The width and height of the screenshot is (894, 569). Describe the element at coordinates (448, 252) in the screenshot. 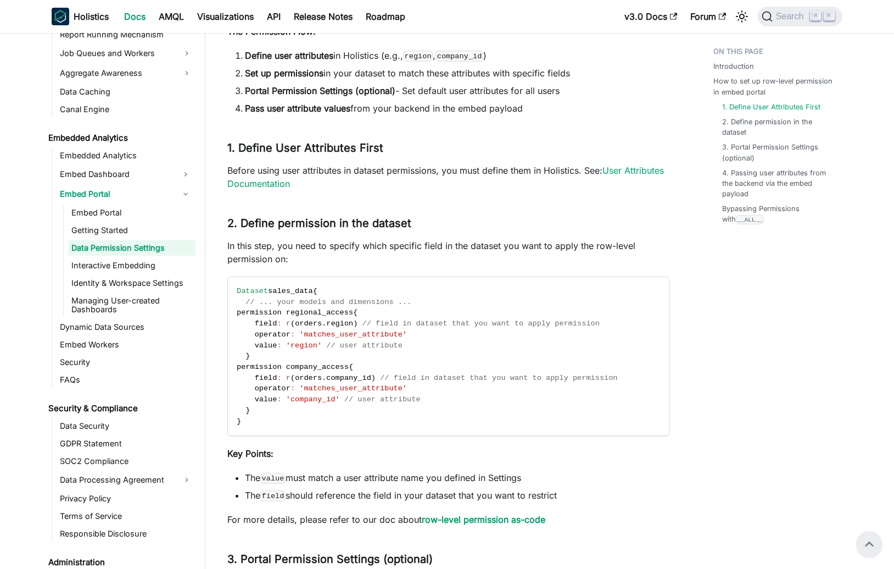

I see `p: In this step, you need to specify which specific field in the dataset you want to apply the row-l...` at that location.